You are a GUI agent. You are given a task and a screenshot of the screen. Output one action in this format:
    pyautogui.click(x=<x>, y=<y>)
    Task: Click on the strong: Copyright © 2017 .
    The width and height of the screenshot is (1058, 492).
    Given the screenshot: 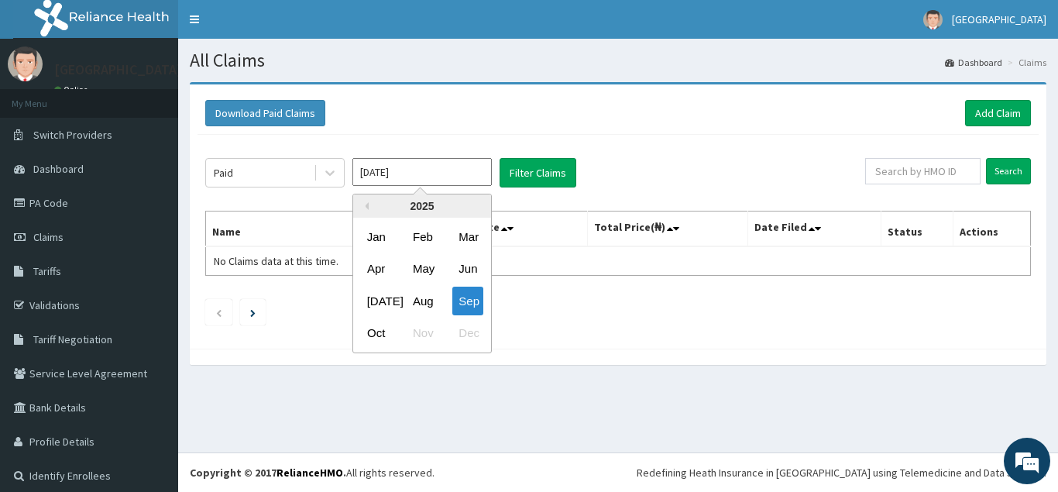 What is the action you would take?
    pyautogui.click(x=268, y=472)
    